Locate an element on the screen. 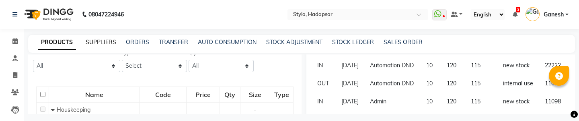 The height and width of the screenshot is (121, 579). a: PRODUCTS is located at coordinates (57, 43).